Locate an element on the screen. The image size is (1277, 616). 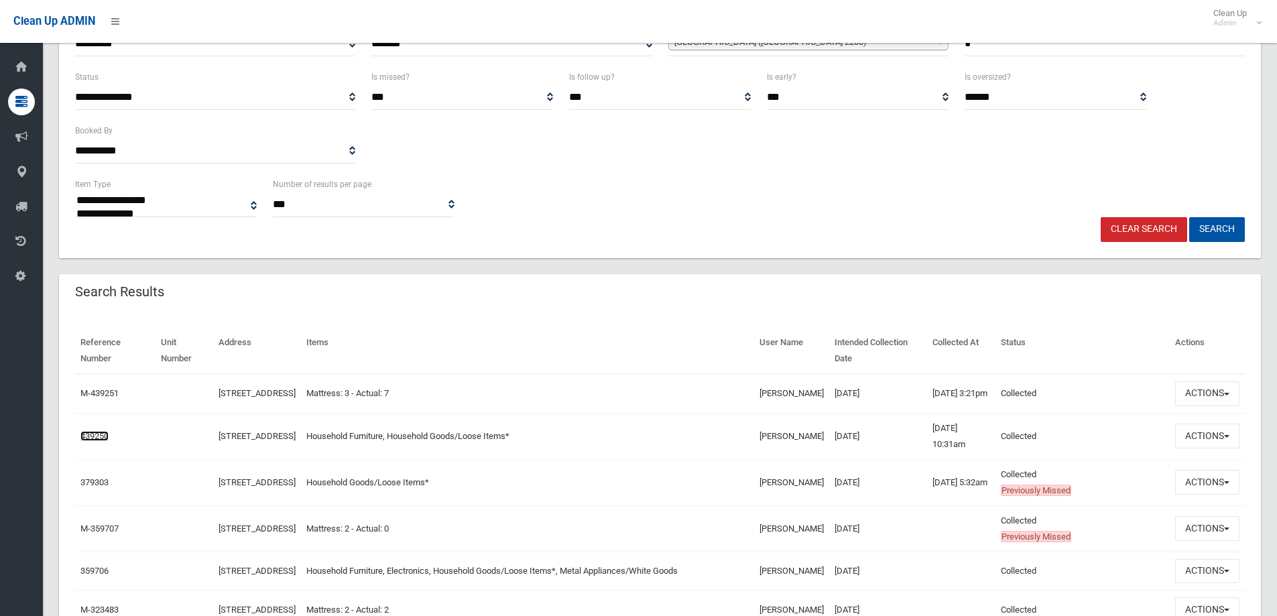
td: Mattress: 2 - Actual: 0 is located at coordinates (528, 528).